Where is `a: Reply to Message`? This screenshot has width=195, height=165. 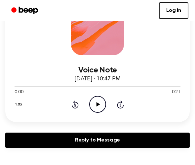 a: Reply to Message is located at coordinates (97, 140).